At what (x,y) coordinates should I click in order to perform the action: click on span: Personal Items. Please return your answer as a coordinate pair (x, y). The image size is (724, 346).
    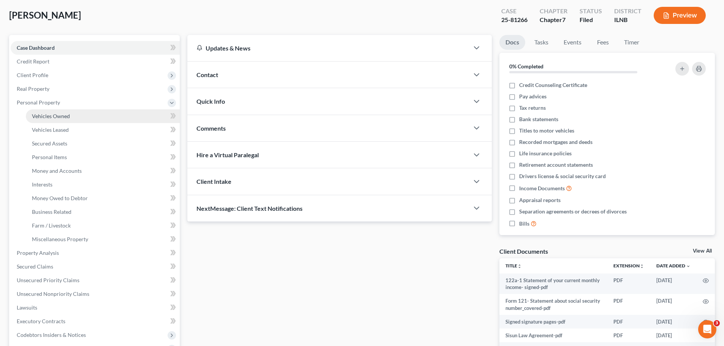
    Looking at the image, I should click on (49, 157).